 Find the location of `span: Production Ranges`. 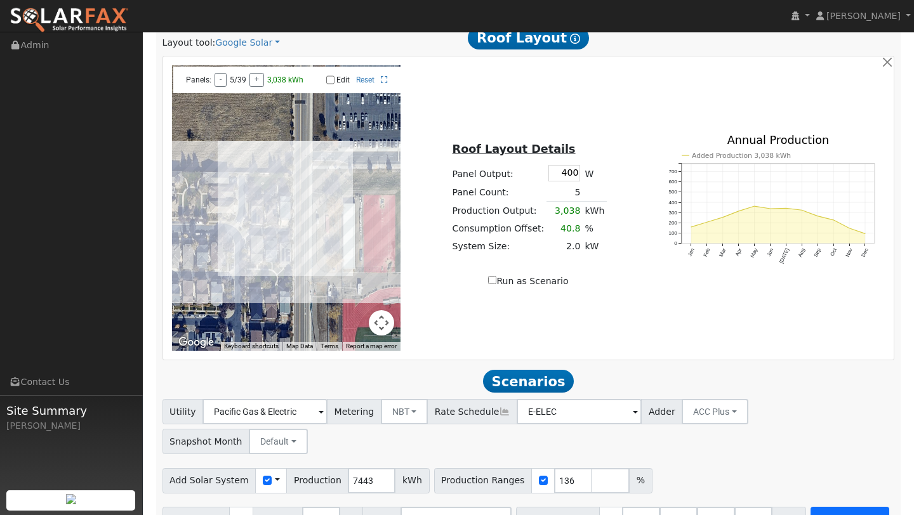

span: Production Ranges is located at coordinates (483, 481).